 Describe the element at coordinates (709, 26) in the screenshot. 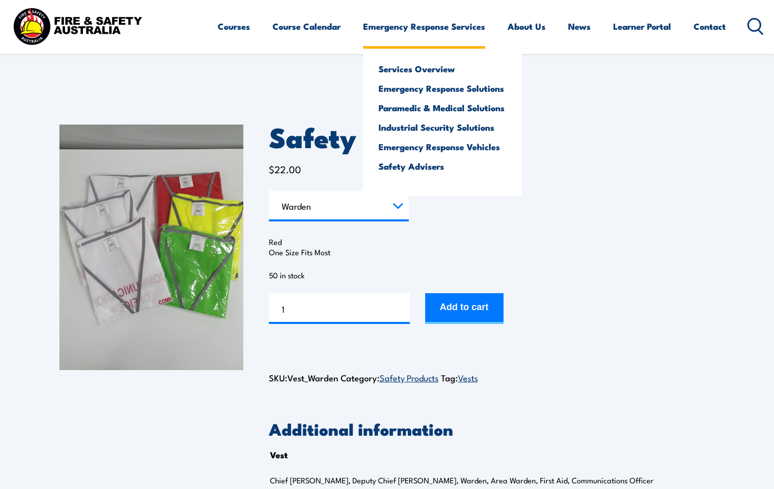

I see `a: Contact` at that location.